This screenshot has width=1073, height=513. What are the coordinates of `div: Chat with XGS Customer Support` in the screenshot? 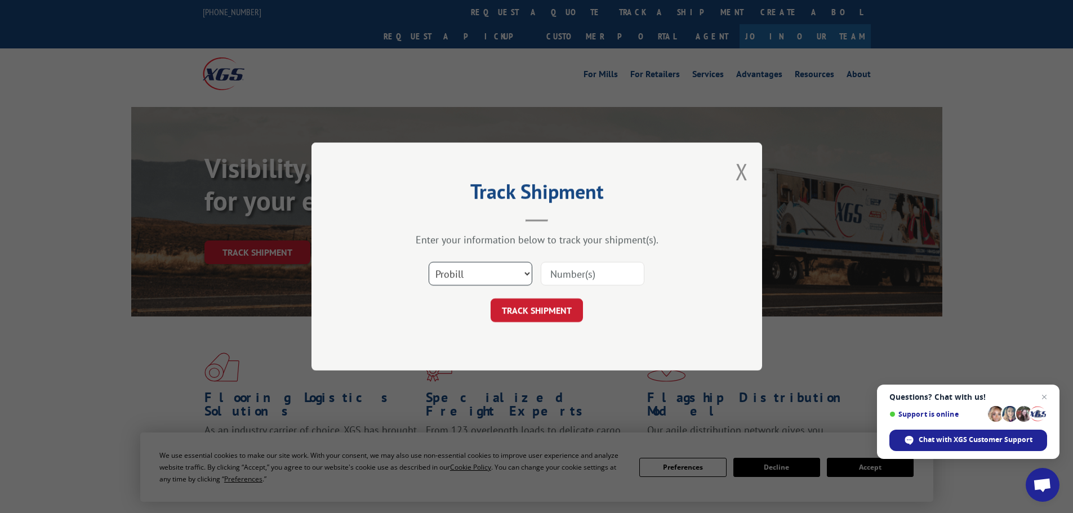 It's located at (968, 440).